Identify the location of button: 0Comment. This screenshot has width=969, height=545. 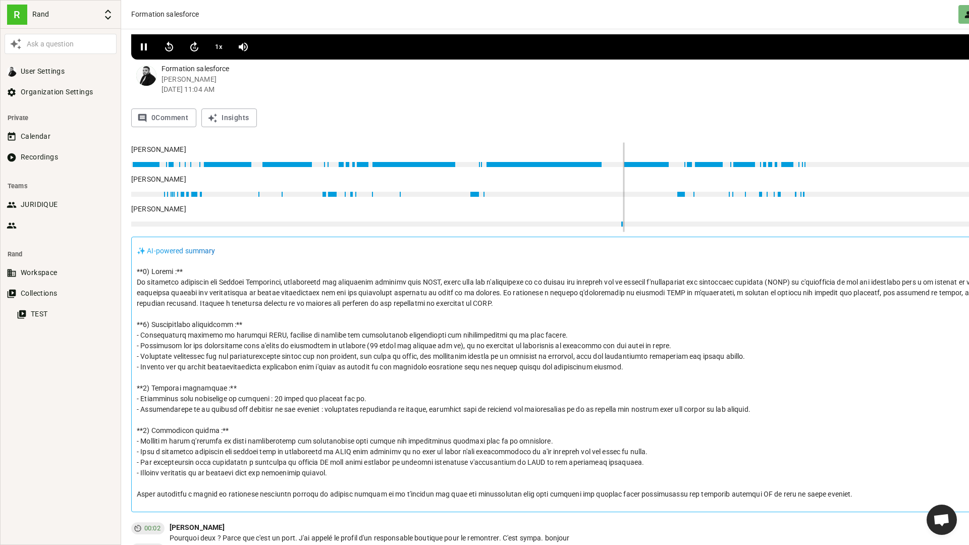
(164, 118).